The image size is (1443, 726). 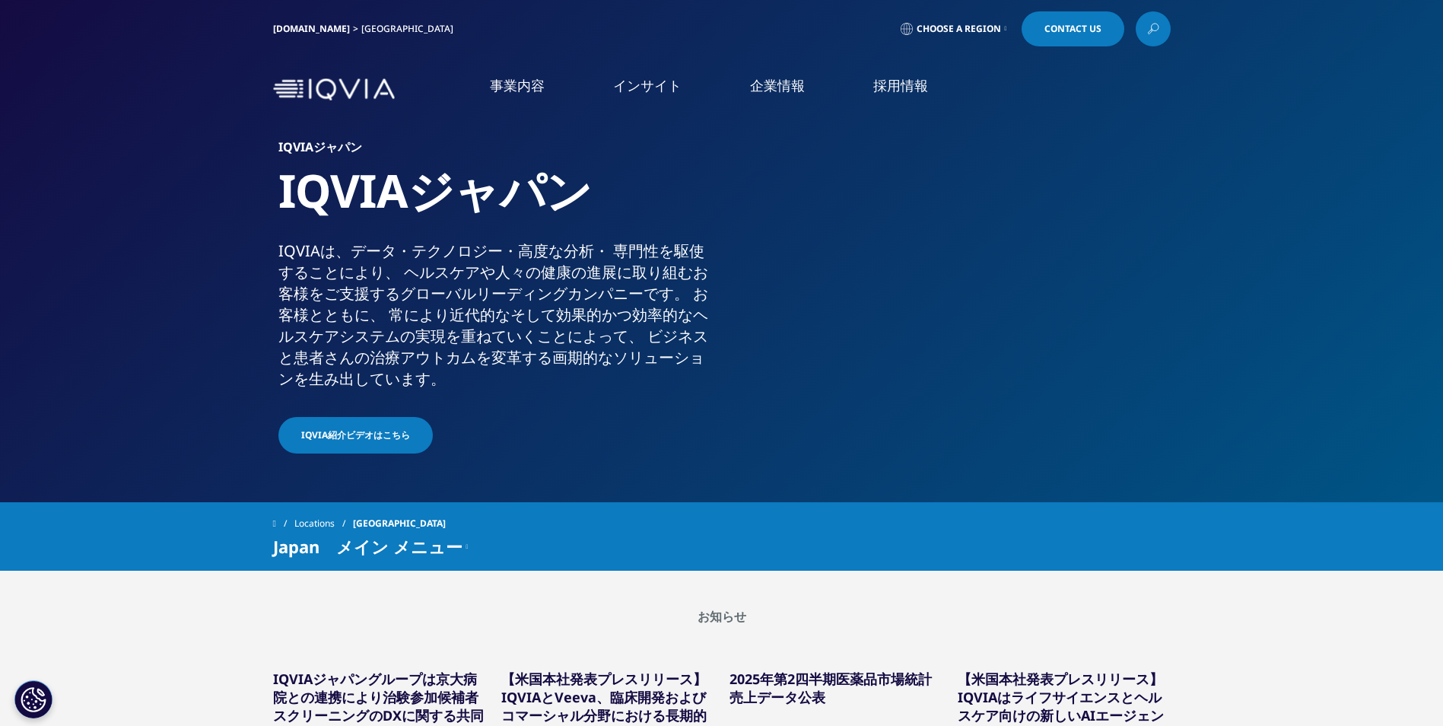 I want to click on a: 採用情報, so click(x=901, y=85).